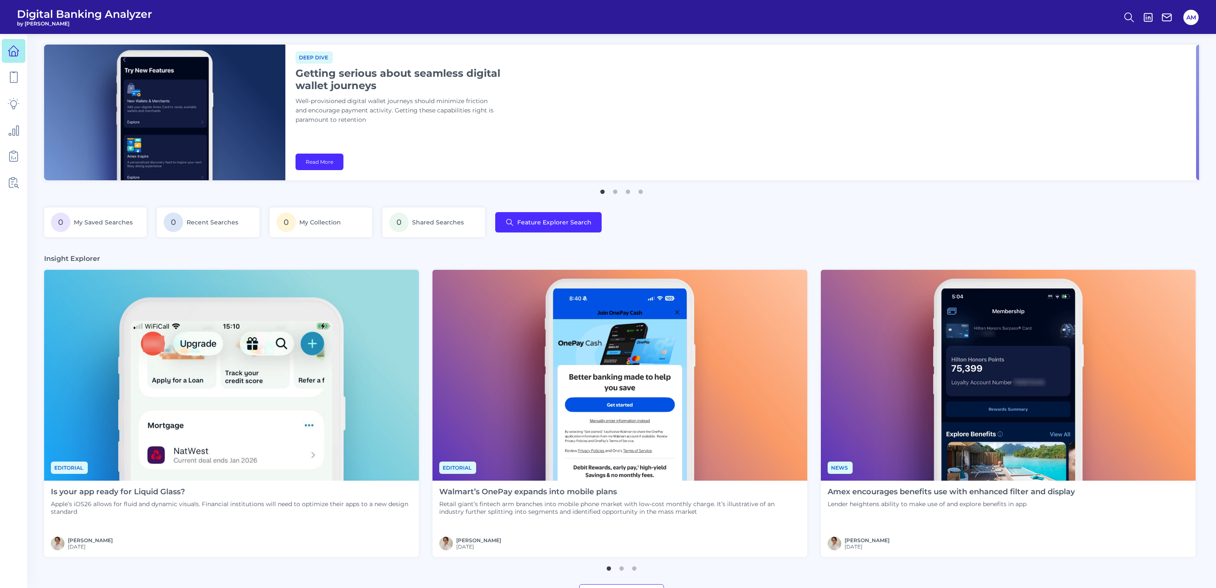 This screenshot has width=1216, height=588. Describe the element at coordinates (165, 112) in the screenshot. I see `img: bannerImg` at that location.